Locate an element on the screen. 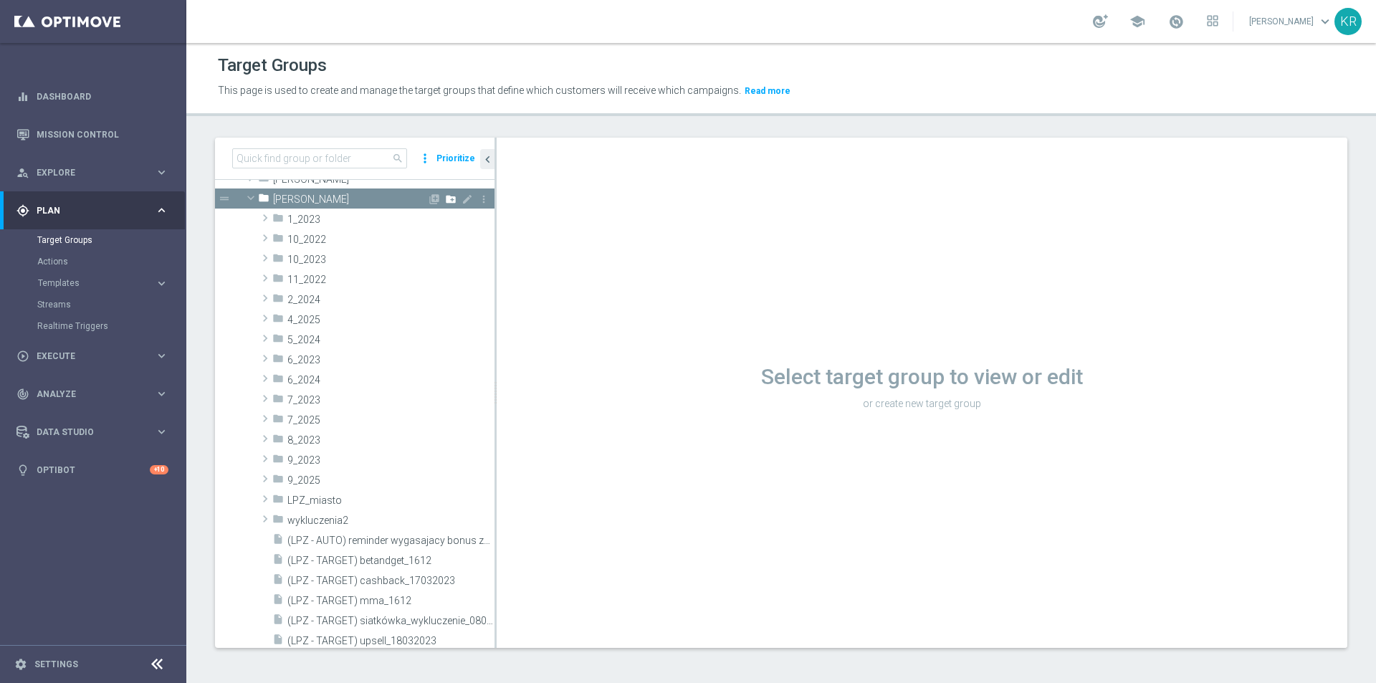 This screenshot has width=1376, height=683. h1: Select target group to view or edit is located at coordinates (921, 377).